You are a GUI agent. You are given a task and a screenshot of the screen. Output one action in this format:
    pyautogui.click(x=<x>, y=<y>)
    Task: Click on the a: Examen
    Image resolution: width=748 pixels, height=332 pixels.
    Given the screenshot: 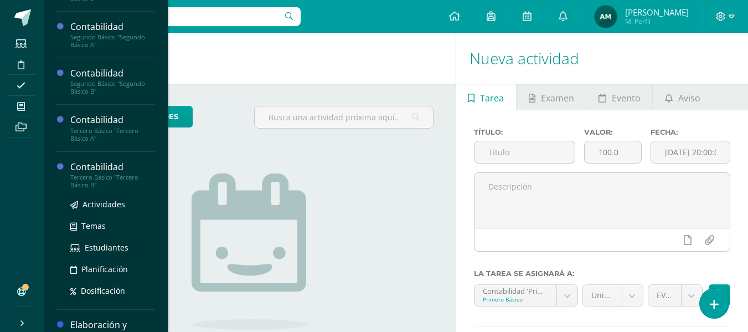 What is the action you would take?
    pyautogui.click(x=551, y=97)
    